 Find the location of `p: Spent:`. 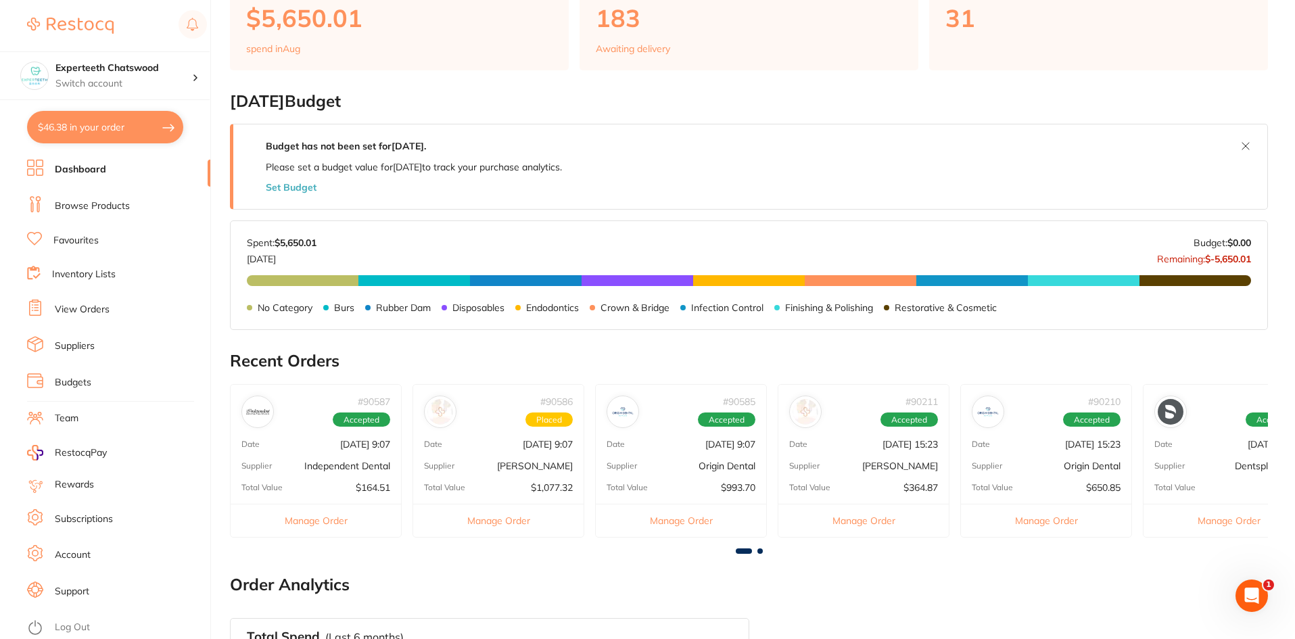

p: Spent: is located at coordinates (281, 243).